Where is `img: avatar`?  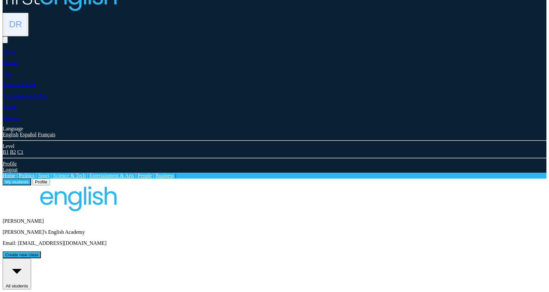
img: avatar is located at coordinates (60, 198).